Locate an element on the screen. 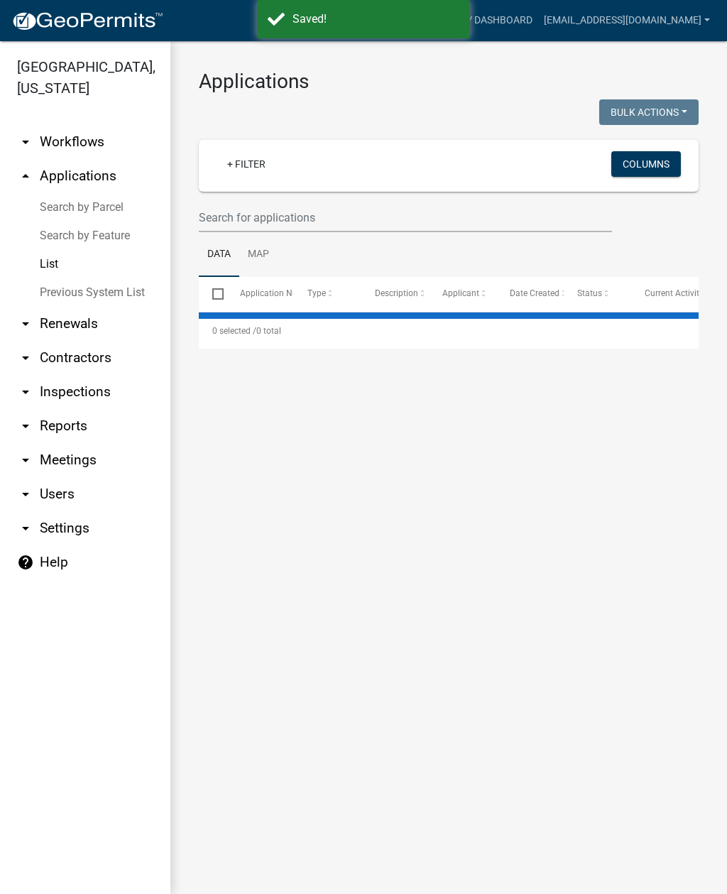 This screenshot has height=894, width=727. a: Map is located at coordinates (259, 255).